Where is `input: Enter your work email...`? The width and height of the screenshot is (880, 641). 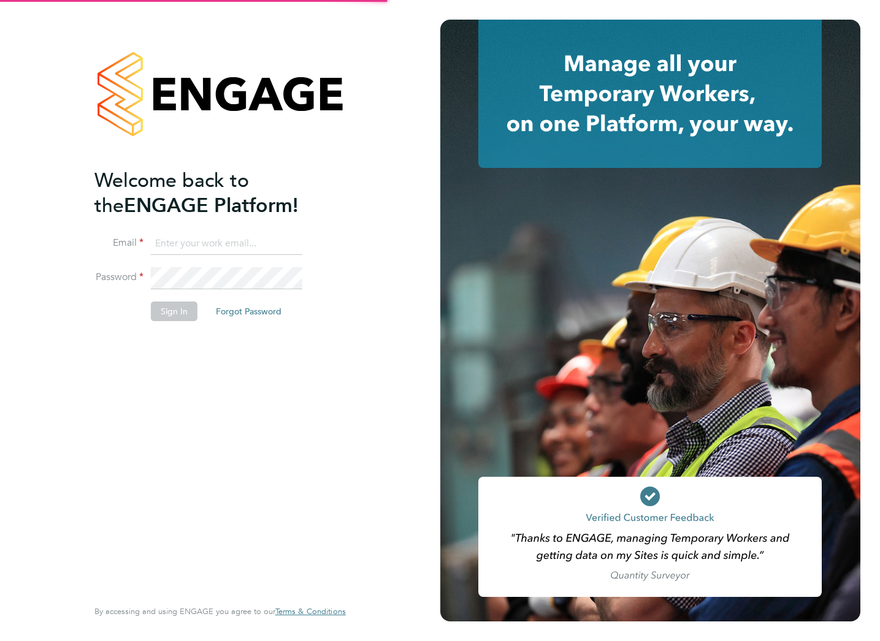
input: Enter your work email... is located at coordinates (226, 244).